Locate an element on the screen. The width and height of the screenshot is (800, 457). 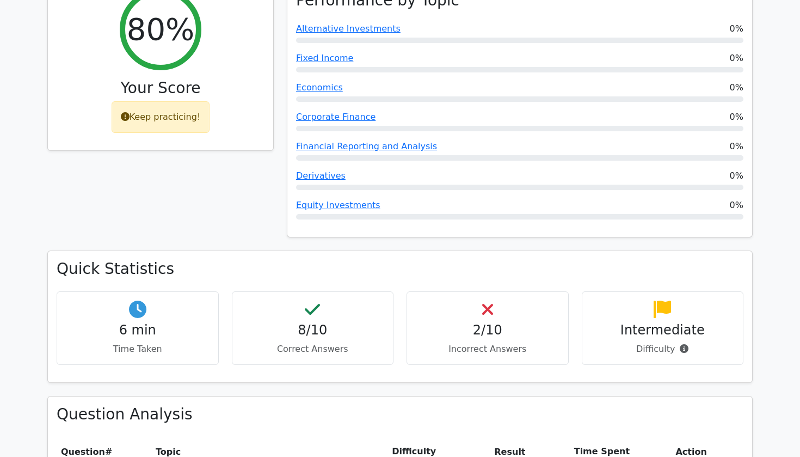
h4: 8/10 is located at coordinates (313, 330).